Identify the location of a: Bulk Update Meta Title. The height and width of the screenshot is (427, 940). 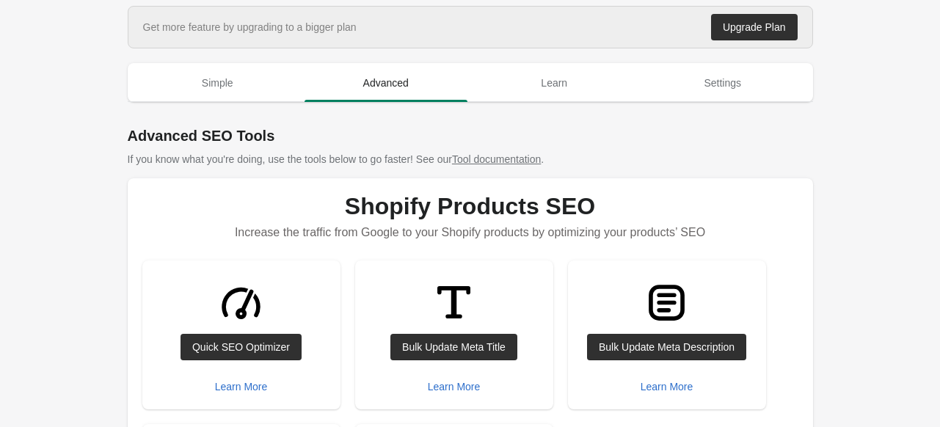
(453, 347).